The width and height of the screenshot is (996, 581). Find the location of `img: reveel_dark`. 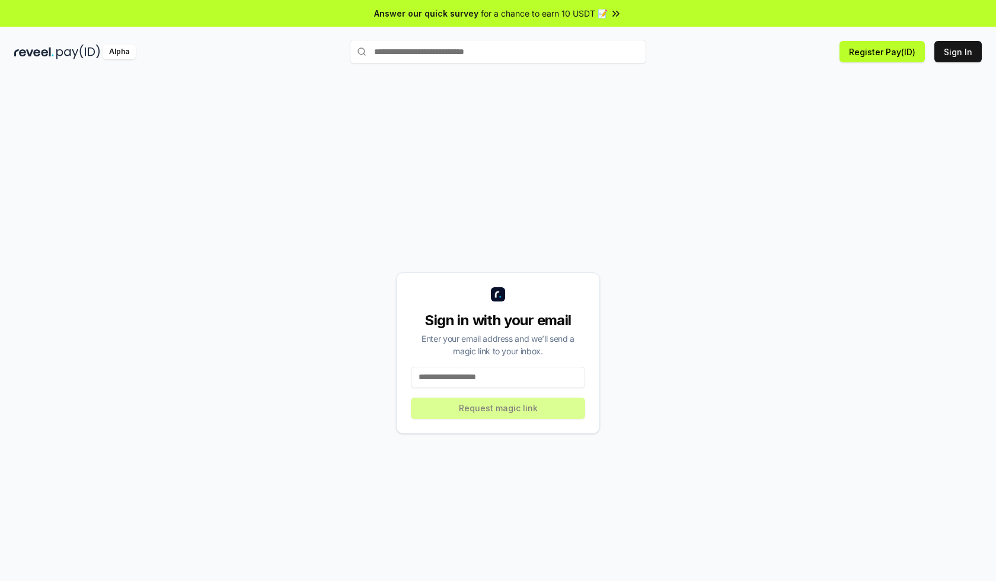

img: reveel_dark is located at coordinates (34, 52).